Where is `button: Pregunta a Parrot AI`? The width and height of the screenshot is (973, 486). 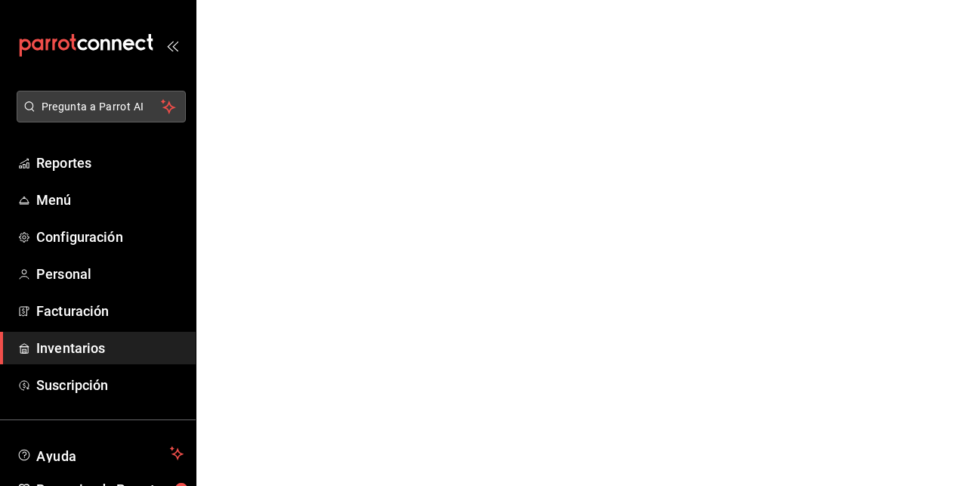 button: Pregunta a Parrot AI is located at coordinates (101, 106).